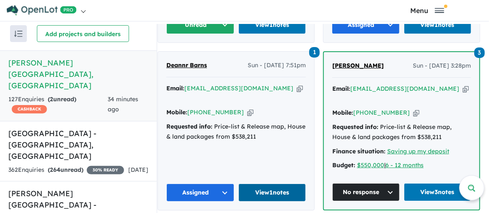 The width and height of the screenshot is (489, 213). Describe the element at coordinates (66, 170) in the screenshot. I see `div: 362 Enquir ies` at that location.